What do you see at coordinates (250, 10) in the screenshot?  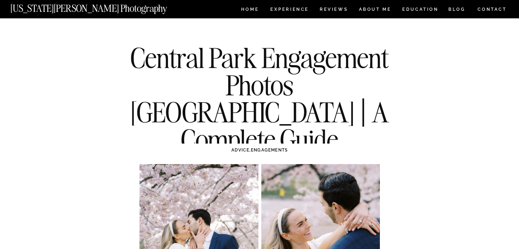 I see `a: HOME` at bounding box center [250, 10].